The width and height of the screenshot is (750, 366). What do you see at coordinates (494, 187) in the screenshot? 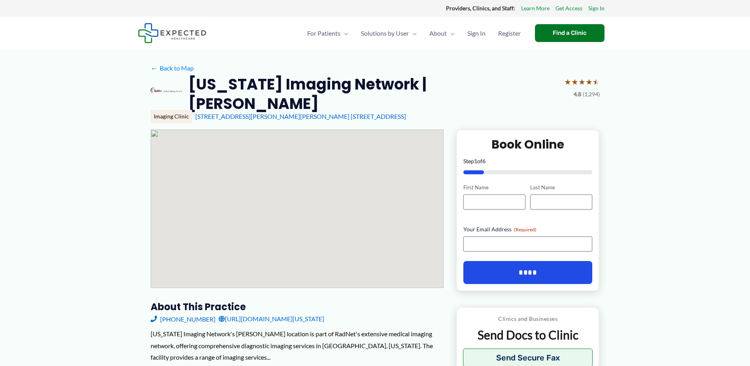
I see `label: First Name` at bounding box center [494, 187].